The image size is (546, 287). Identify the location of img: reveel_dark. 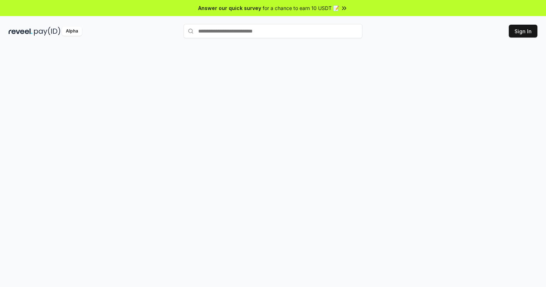
(20, 31).